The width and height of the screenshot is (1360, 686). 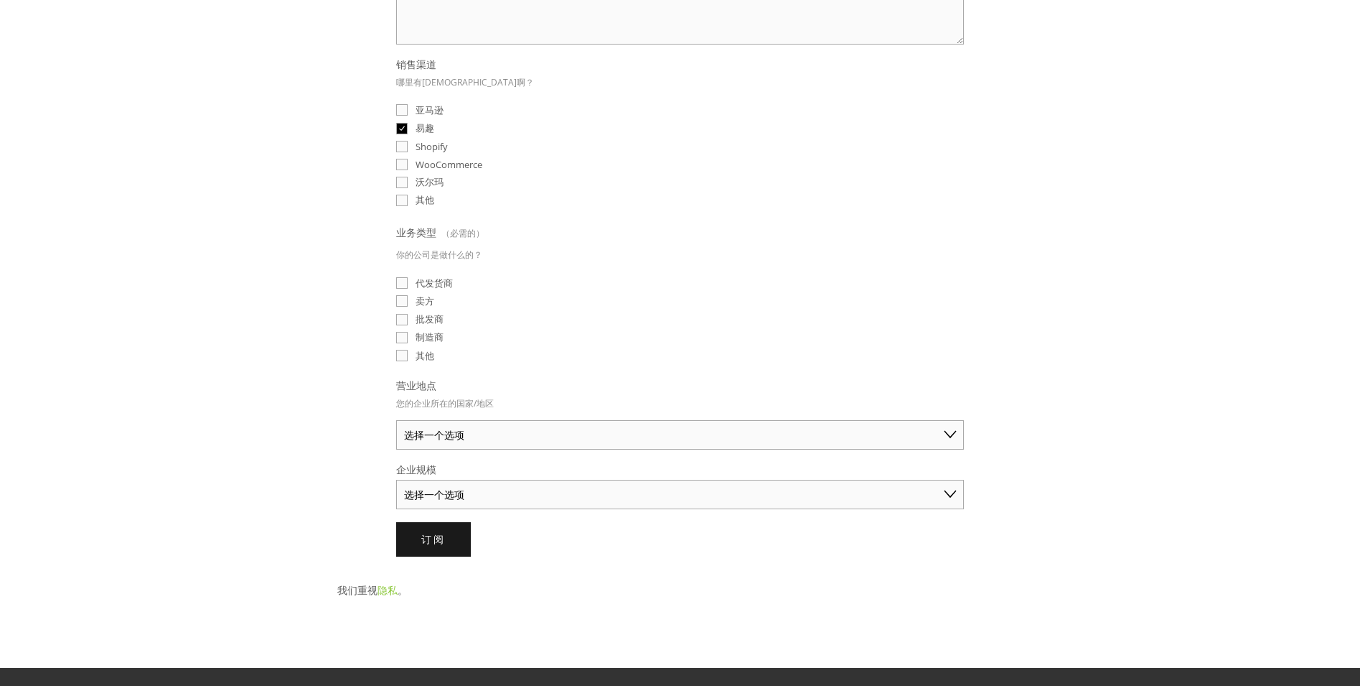 What do you see at coordinates (429, 337) in the screenshot?
I see `font: 制造商` at bounding box center [429, 337].